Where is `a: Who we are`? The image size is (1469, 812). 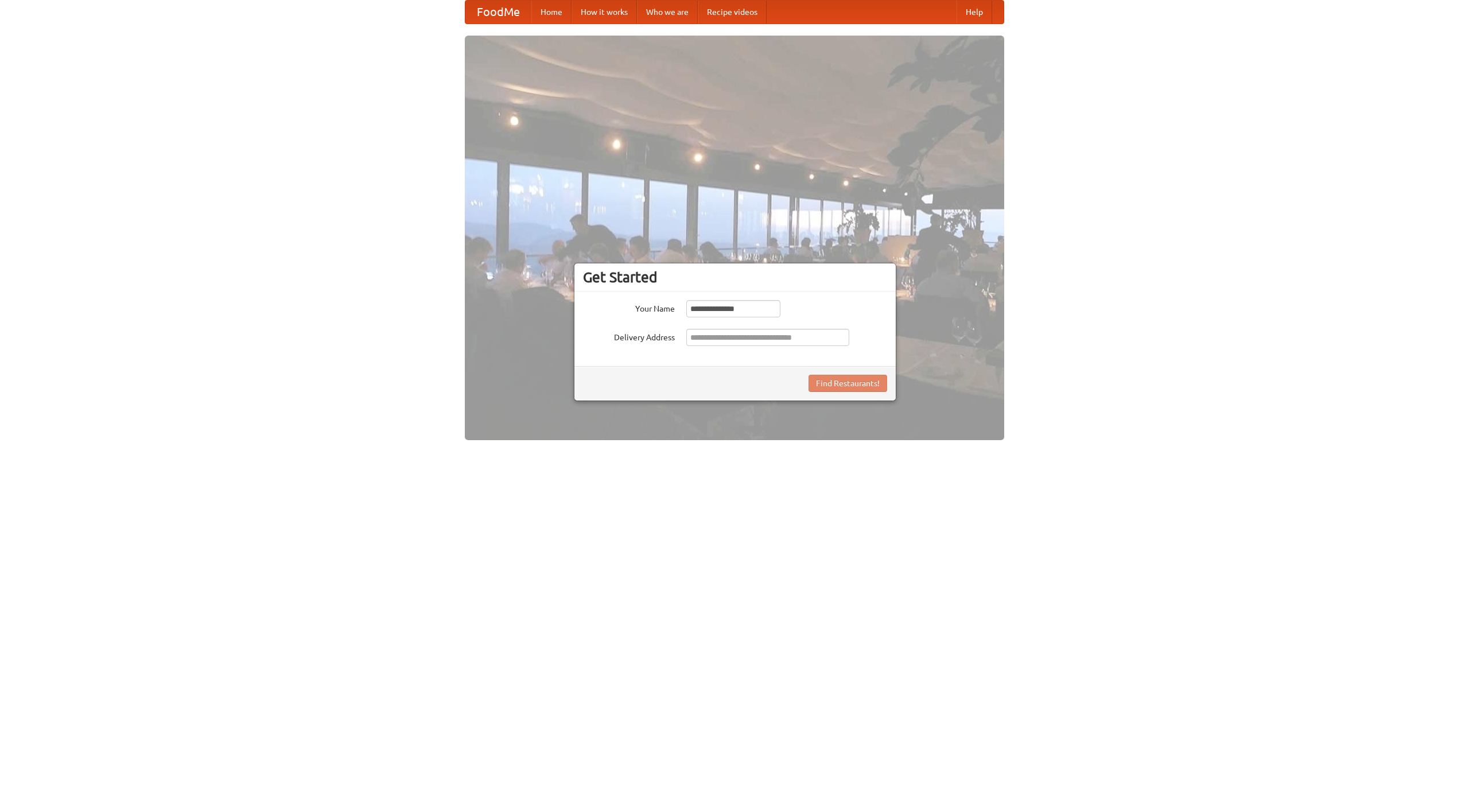
a: Who we are is located at coordinates (667, 12).